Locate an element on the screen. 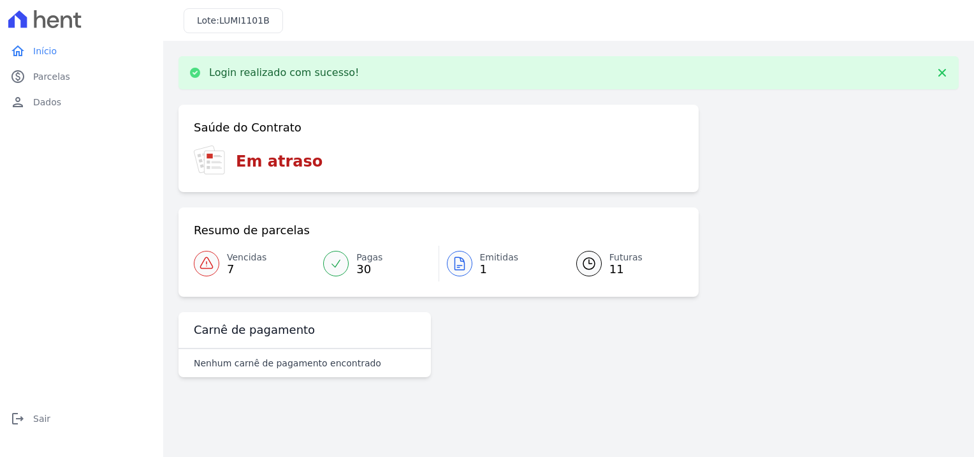 The width and height of the screenshot is (974, 457). a: Emitidas 1 is located at coordinates (500, 263).